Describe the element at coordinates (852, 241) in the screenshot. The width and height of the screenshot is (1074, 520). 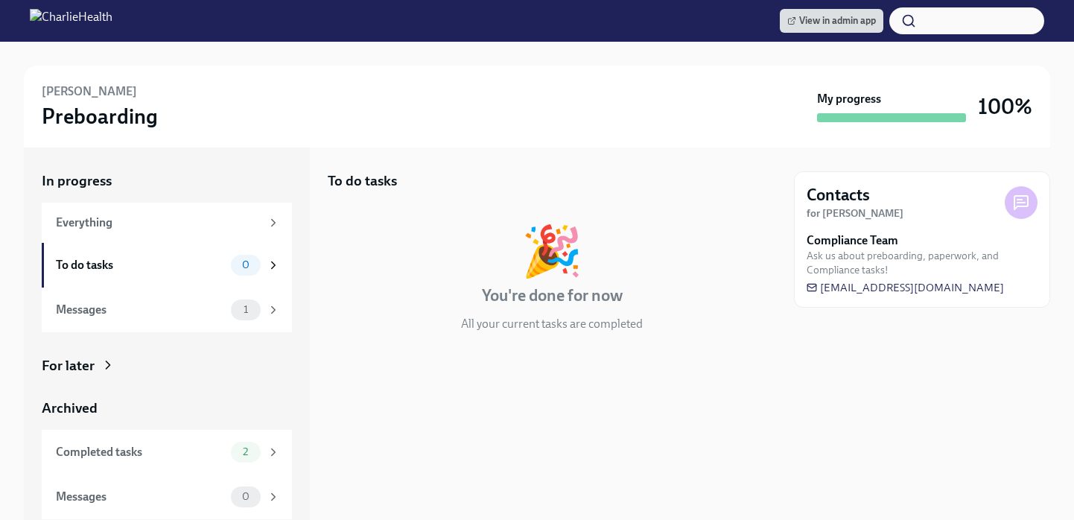
I see `strong: Compliance Team` at that location.